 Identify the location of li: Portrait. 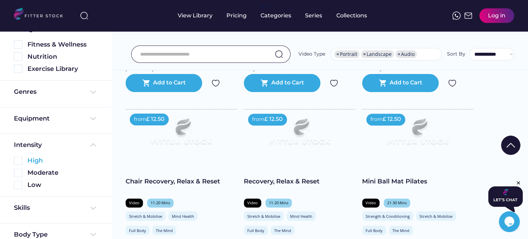
(347, 54).